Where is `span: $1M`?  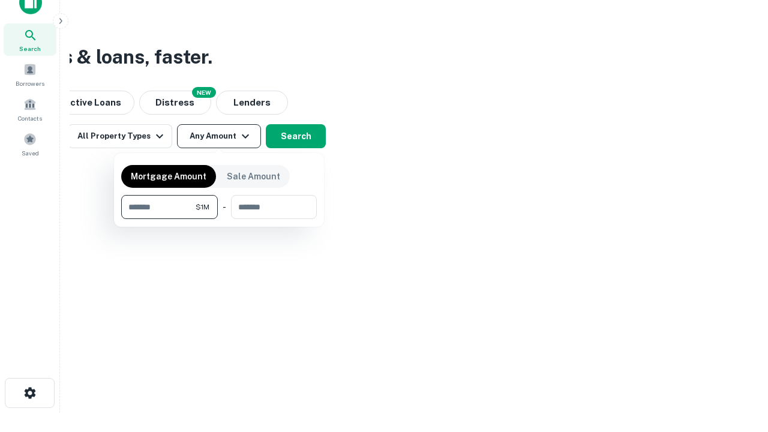
span: $1M is located at coordinates (202, 207).